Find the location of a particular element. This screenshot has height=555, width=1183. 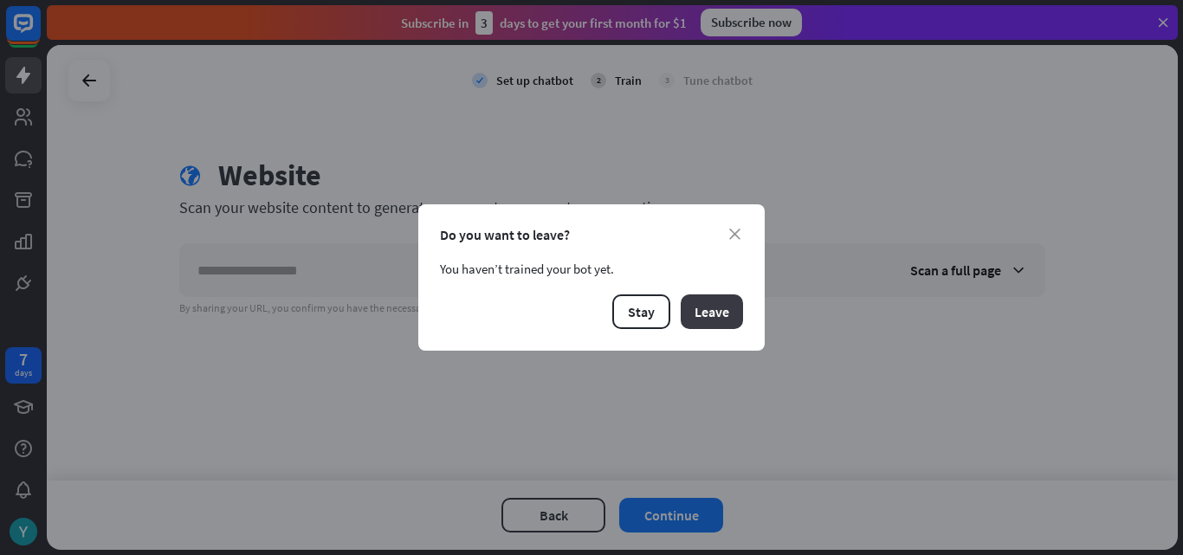

i: close is located at coordinates (735, 234).